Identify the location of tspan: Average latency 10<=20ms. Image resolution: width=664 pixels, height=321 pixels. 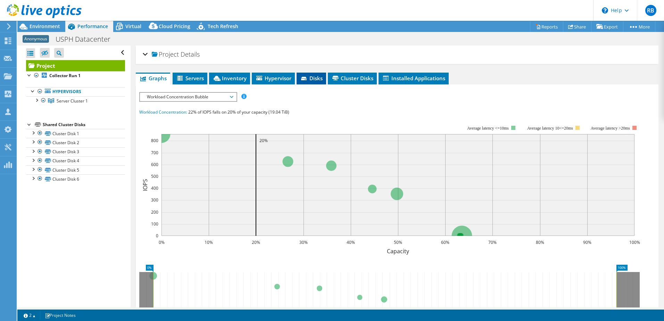
(550, 128).